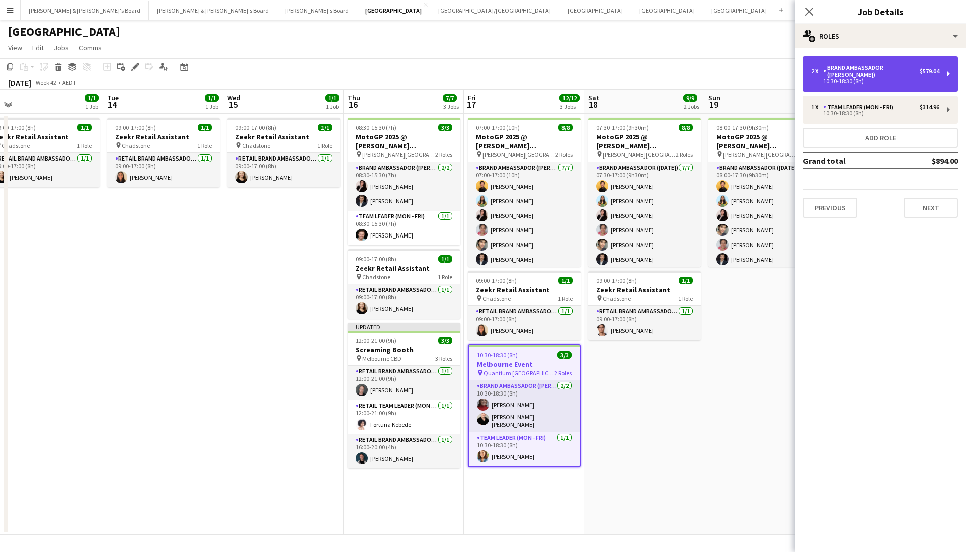  What do you see at coordinates (451, 106) in the screenshot?
I see `div: 3 Jobs` at bounding box center [451, 106].